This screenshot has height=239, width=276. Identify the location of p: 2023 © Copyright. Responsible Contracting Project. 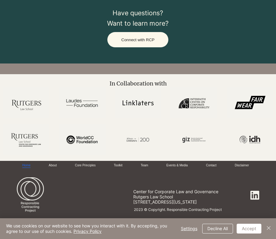
(184, 209).